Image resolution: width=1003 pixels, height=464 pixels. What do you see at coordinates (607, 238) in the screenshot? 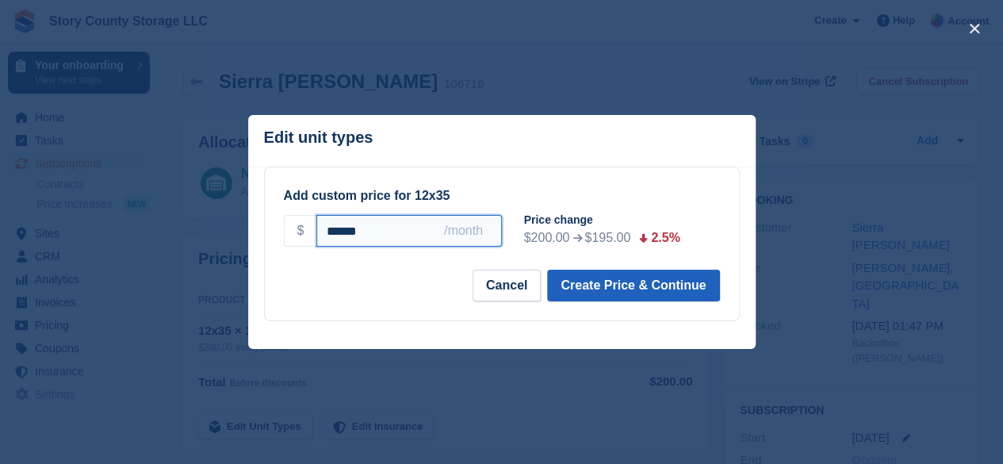
I see `div: $195.00` at bounding box center [607, 238].